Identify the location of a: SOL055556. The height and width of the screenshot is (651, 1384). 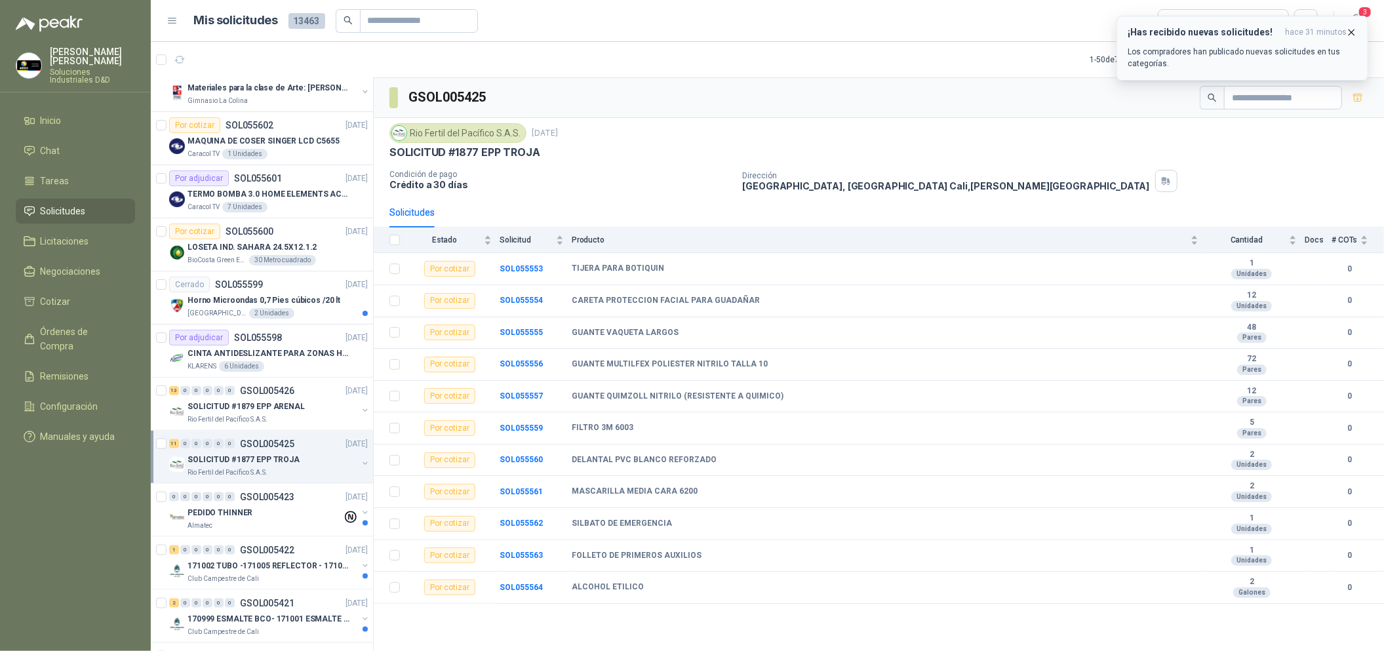
(521, 364).